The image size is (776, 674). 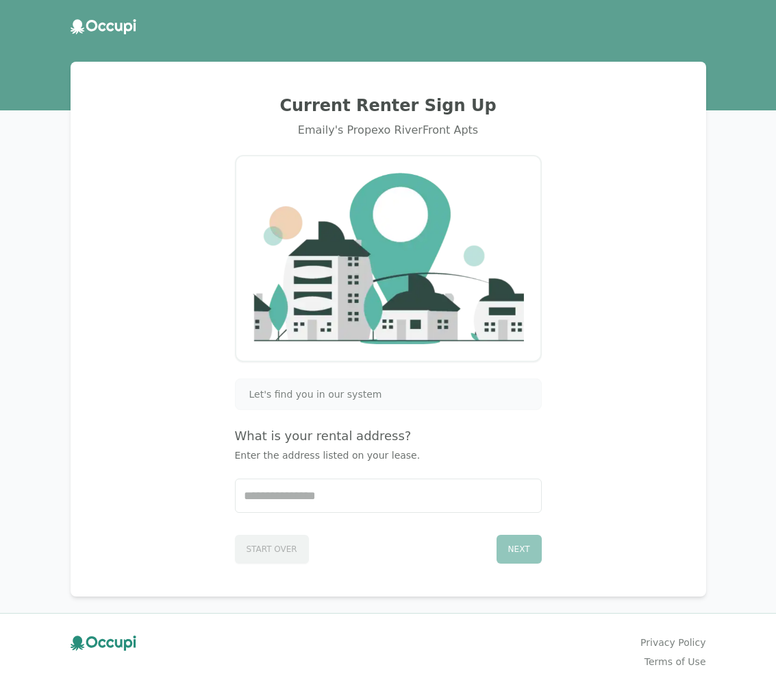 I want to click on div: Emaily's Propexo RiverFront Apts, so click(x=389, y=130).